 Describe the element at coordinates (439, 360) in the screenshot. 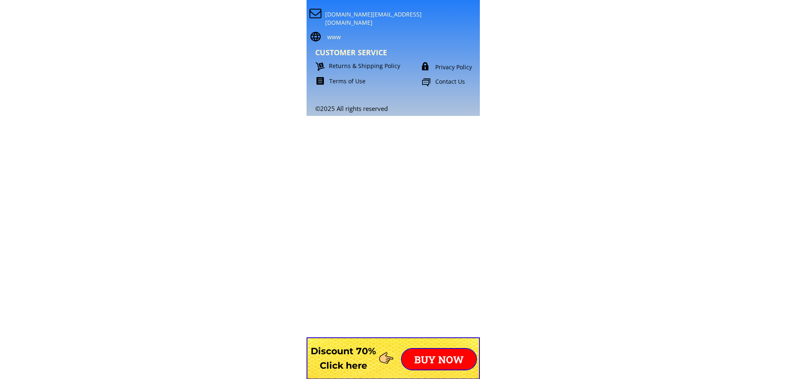

I see `font: BUY NOW` at that location.